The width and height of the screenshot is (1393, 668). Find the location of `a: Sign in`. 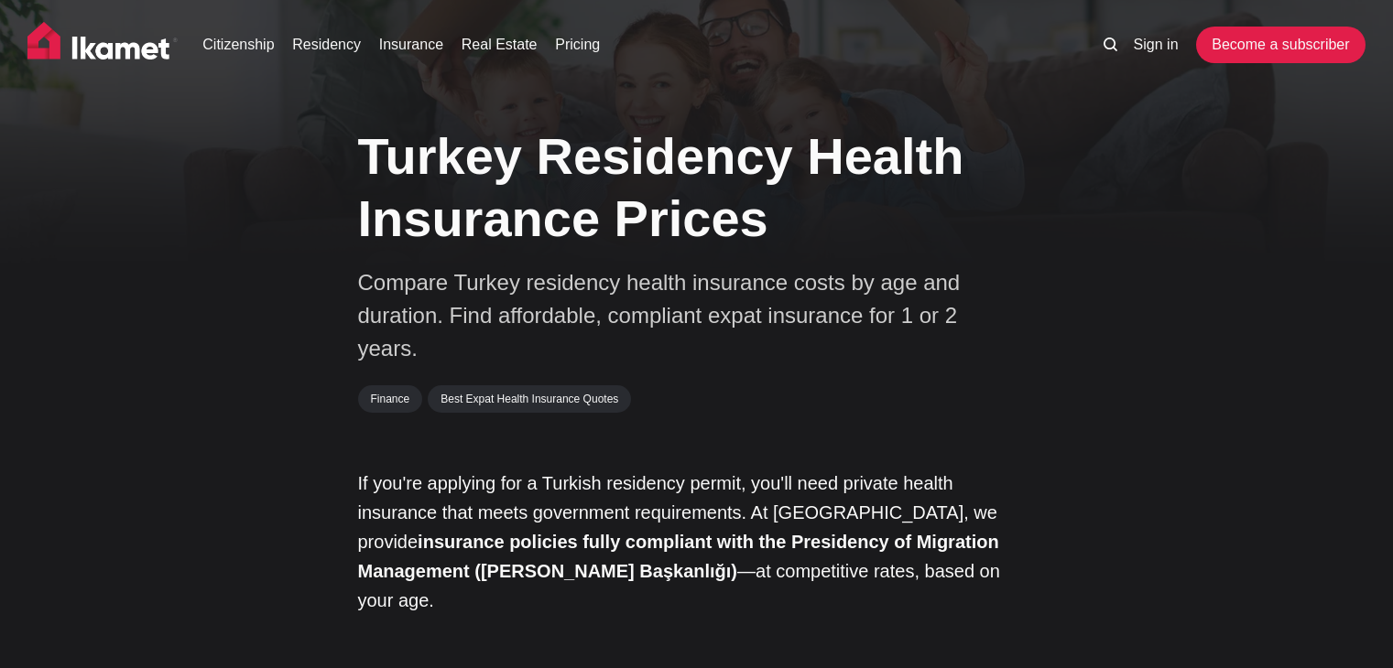

a: Sign in is located at coordinates (1156, 45).